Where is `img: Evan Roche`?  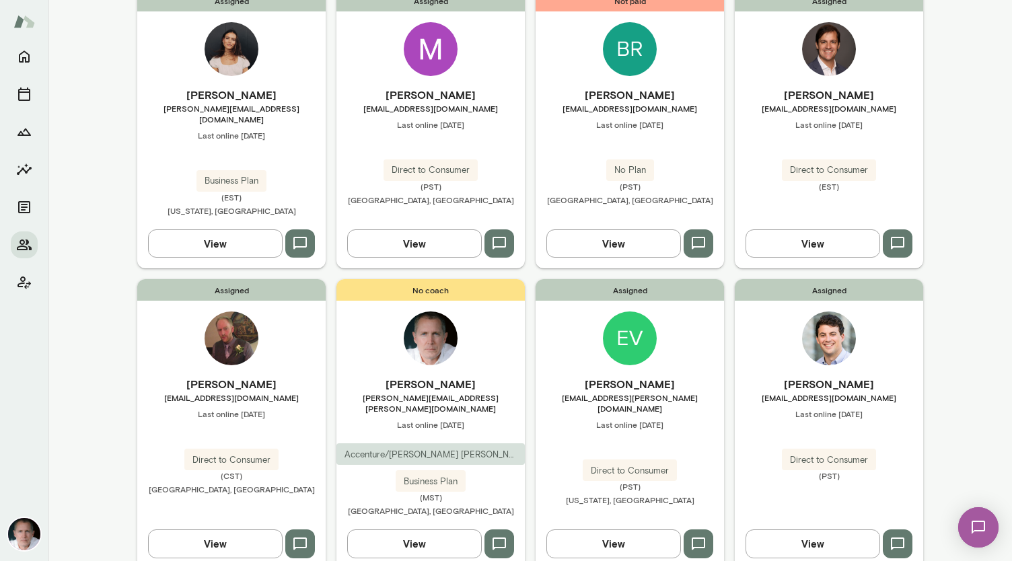
img: Evan Roche is located at coordinates (630, 339).